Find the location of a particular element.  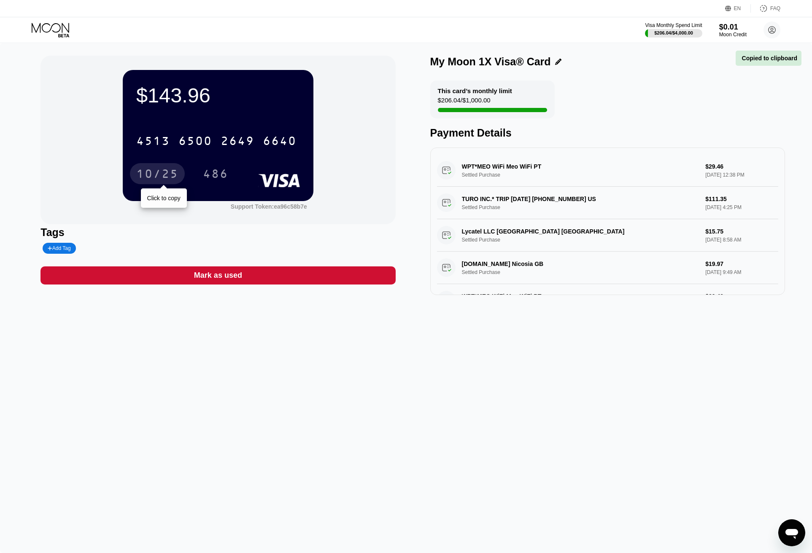

div: Support Token: ea96c58b7e is located at coordinates (269, 207).